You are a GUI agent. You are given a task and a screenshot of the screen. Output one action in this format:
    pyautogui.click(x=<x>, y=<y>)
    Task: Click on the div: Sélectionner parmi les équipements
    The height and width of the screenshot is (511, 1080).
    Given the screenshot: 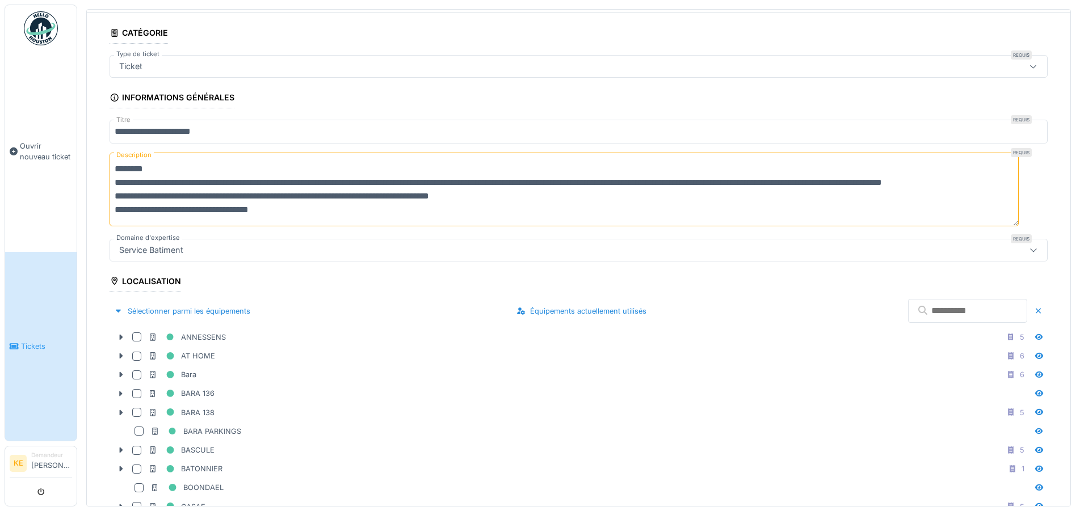 What is the action you would take?
    pyautogui.click(x=182, y=311)
    